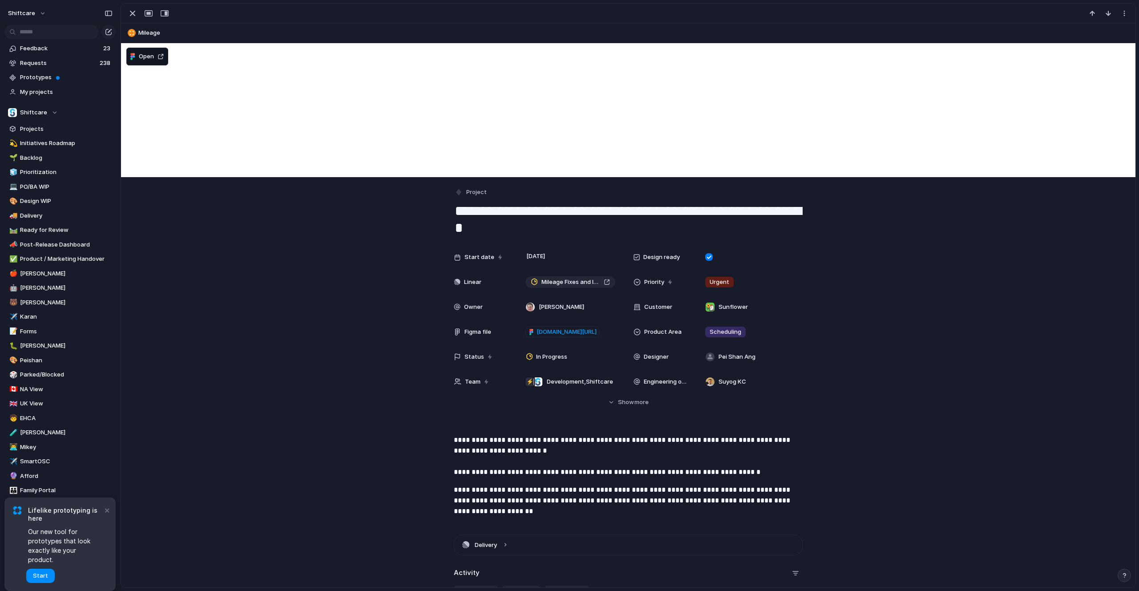 The height and width of the screenshot is (591, 1139). Describe the element at coordinates (474, 357) in the screenshot. I see `span: Status` at that location.